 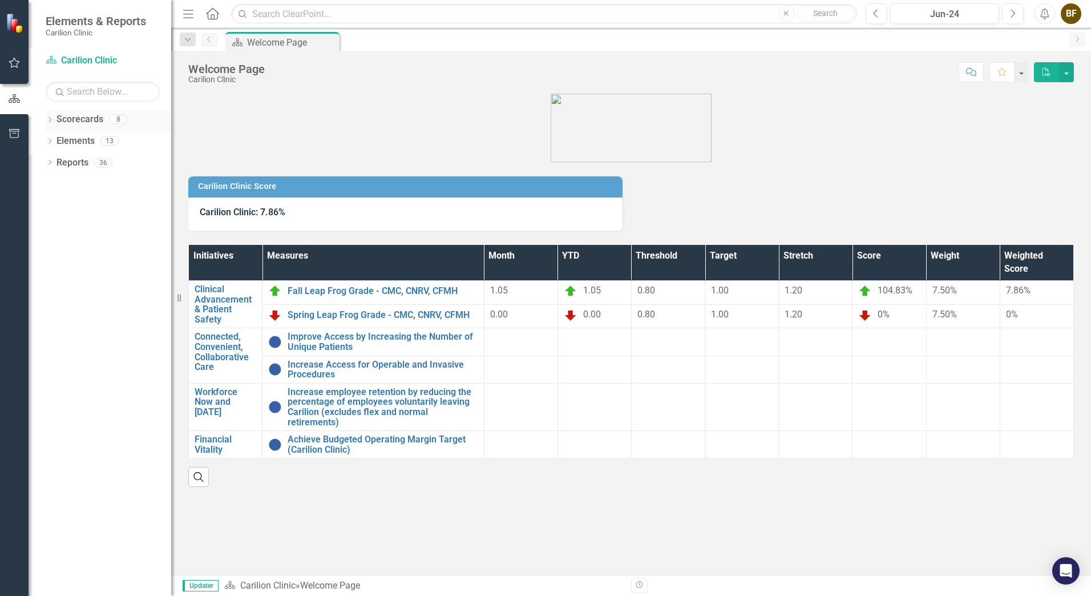 I want to click on a: Spring Leap Frog Grade - CMC, CNRV, CFMH, so click(x=383, y=315).